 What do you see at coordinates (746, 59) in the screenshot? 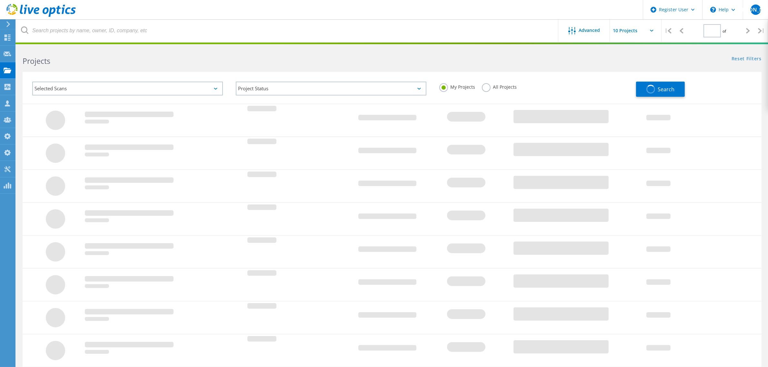
I see `a: Reset Filters` at bounding box center [746, 59].